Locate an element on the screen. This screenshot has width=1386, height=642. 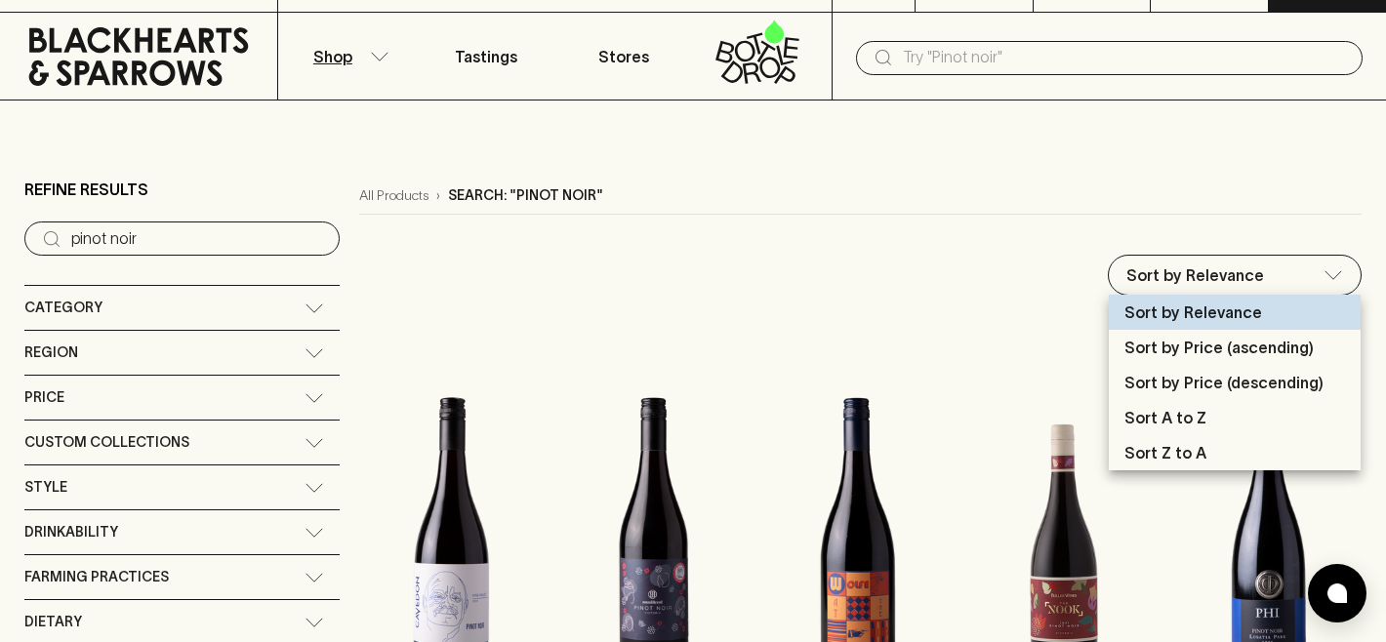
p: Sort by Price (ascending) is located at coordinates (1219, 348).